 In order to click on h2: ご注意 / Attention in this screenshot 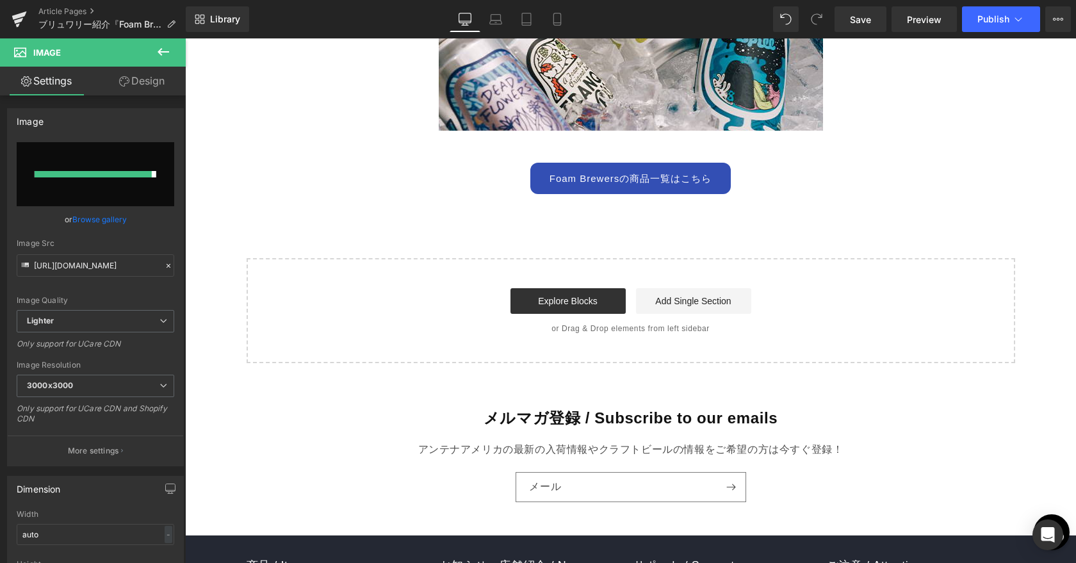, I will do `click(736, 527)`.